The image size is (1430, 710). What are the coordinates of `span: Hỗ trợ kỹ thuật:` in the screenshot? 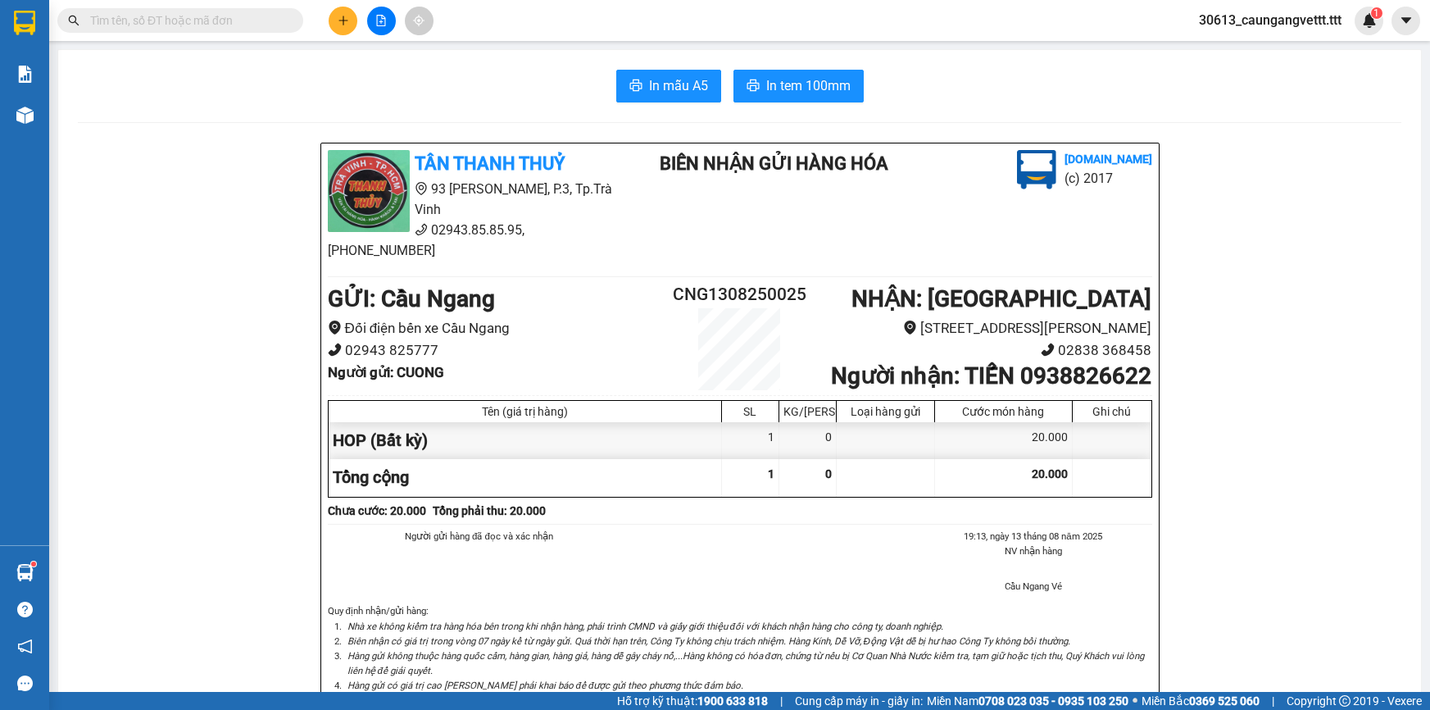 It's located at (692, 701).